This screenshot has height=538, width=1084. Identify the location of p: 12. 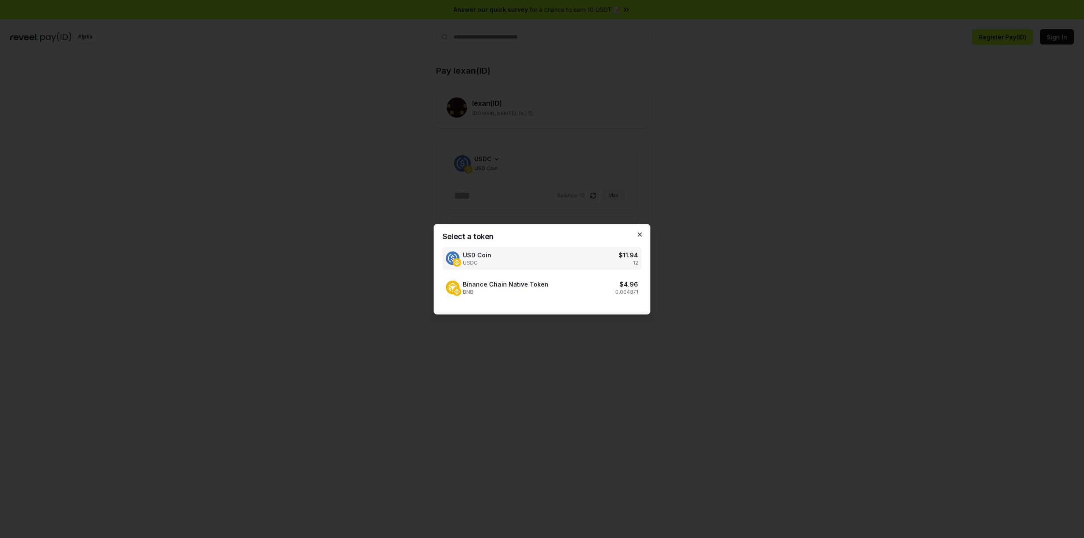
(636, 263).